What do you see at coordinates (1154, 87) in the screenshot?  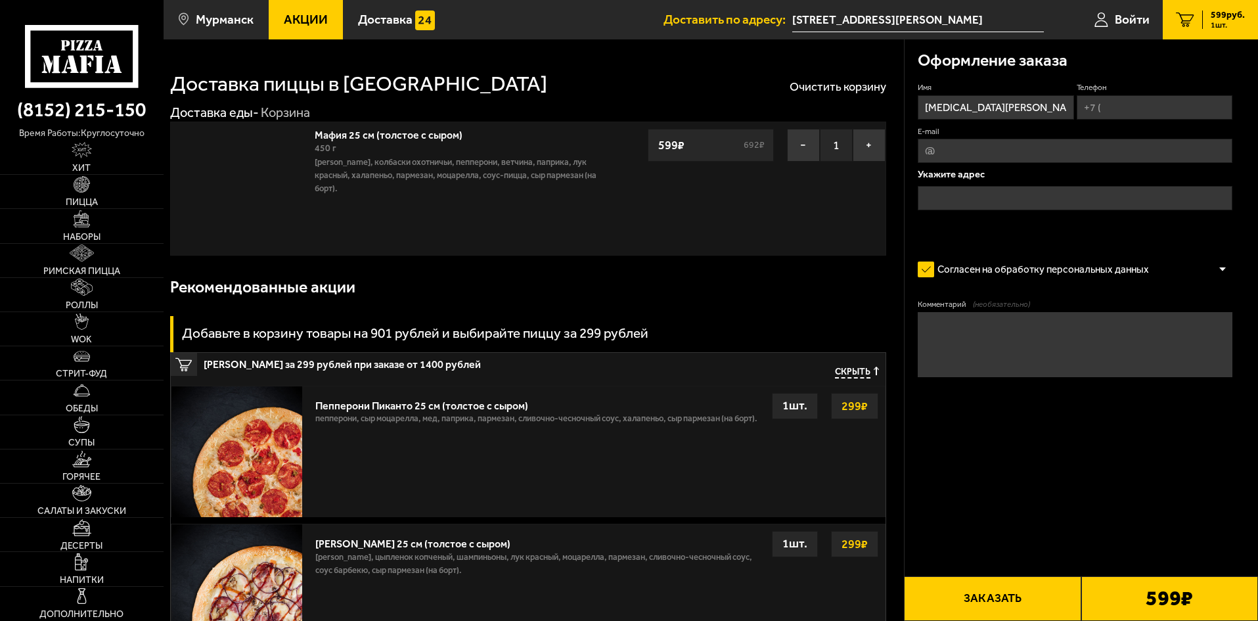 I see `label: Телефон` at bounding box center [1154, 87].